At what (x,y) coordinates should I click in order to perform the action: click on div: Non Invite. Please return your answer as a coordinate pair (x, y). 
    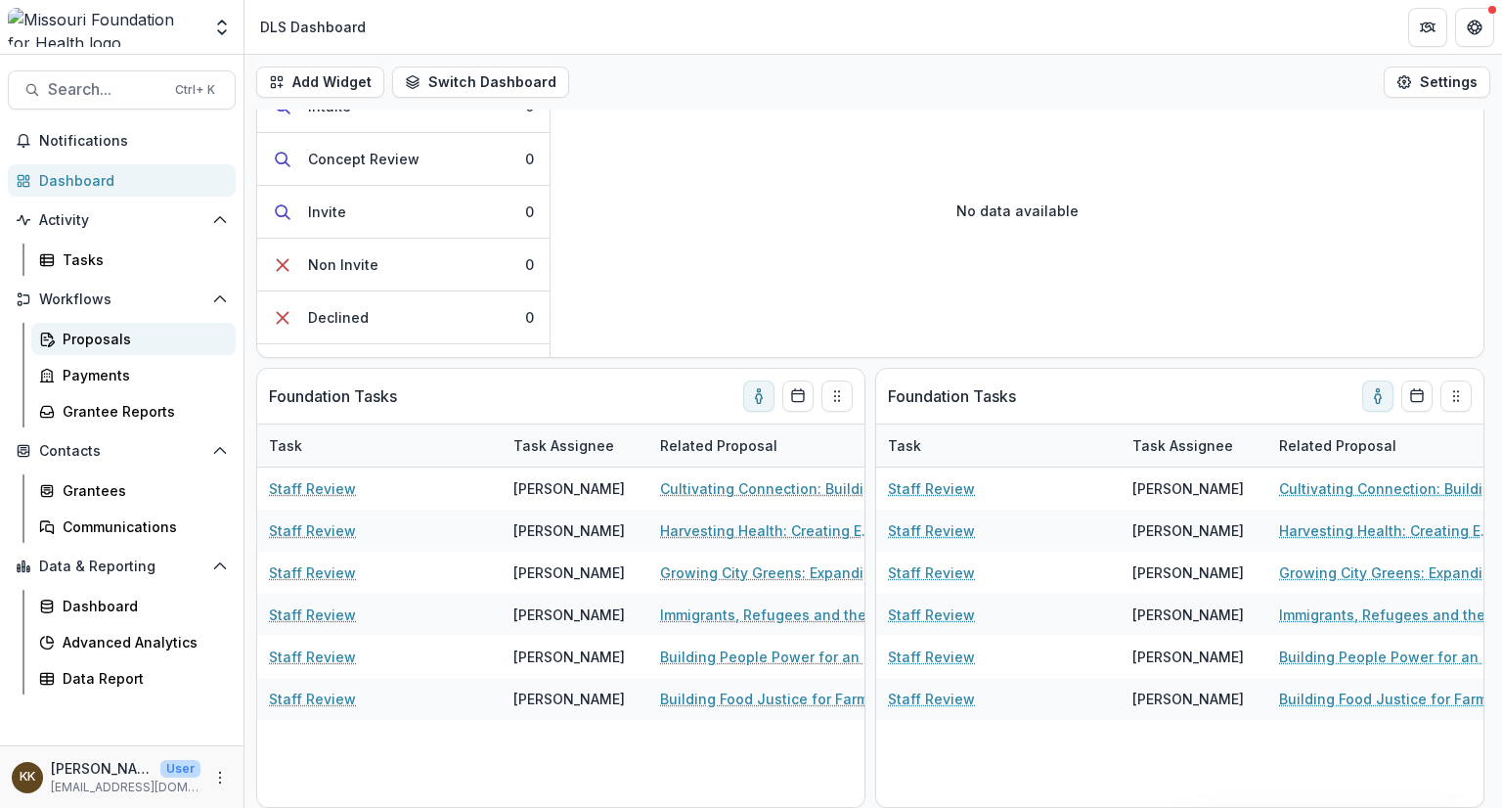
    Looking at the image, I should click on (343, 264).